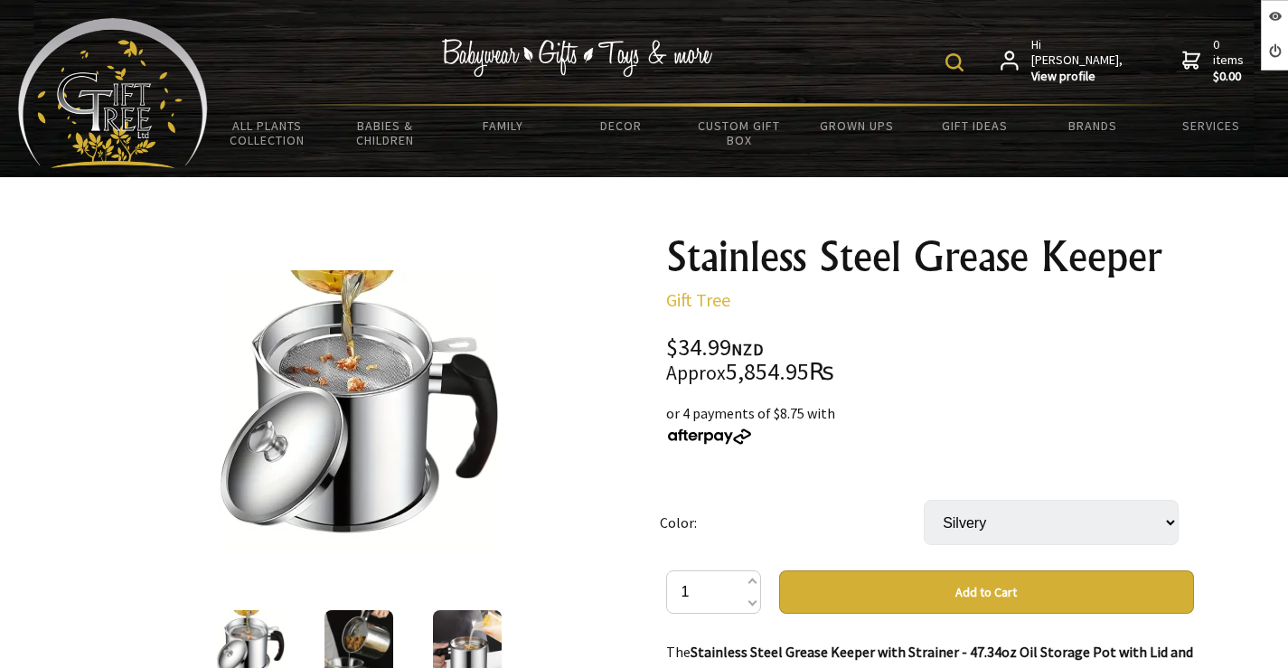  I want to click on a: Custom Gift Box, so click(739, 133).